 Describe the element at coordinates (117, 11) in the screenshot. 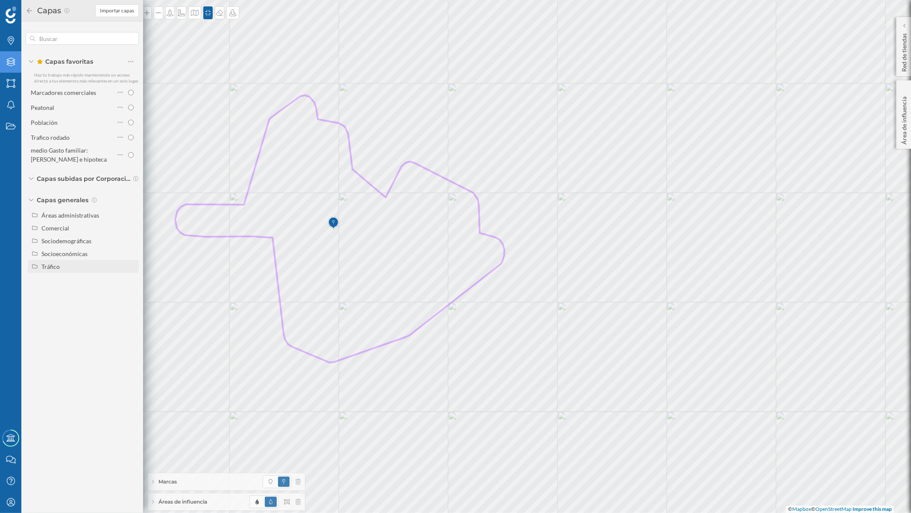

I see `span: Importar capas` at that location.